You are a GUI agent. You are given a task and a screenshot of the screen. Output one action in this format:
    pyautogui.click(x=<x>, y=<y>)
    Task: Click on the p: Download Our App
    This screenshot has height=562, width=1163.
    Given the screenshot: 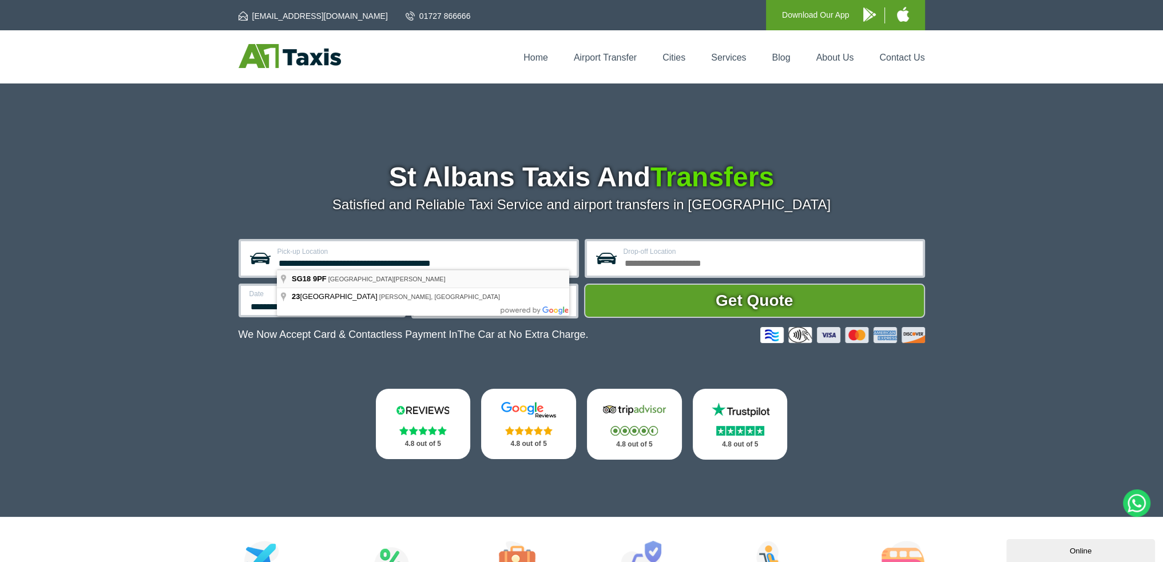 What is the action you would take?
    pyautogui.click(x=816, y=15)
    